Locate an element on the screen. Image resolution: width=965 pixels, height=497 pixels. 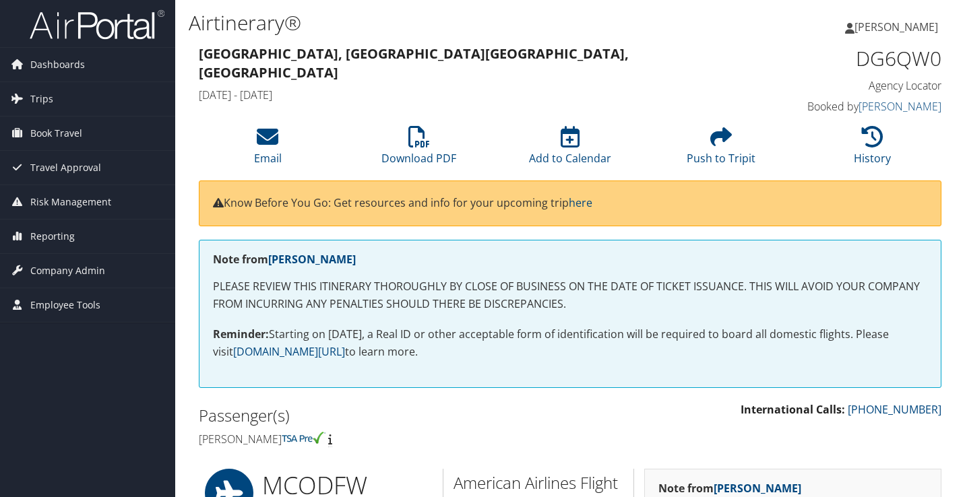
h4: Agency Locator is located at coordinates (856, 86).